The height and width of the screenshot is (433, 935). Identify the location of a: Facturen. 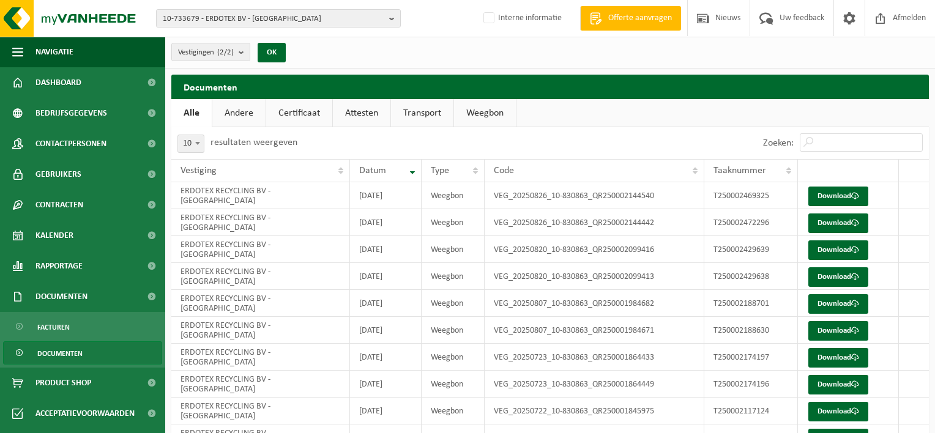
(83, 327).